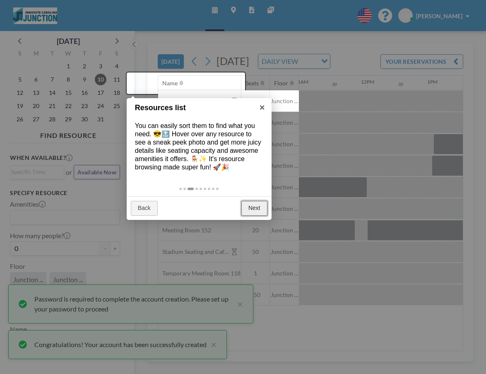 This screenshot has height=374, width=486. I want to click on div: You can easily sort them to find what you need. 😎🔝 Hover over any resource to see a sneak peek ph..., so click(199, 147).